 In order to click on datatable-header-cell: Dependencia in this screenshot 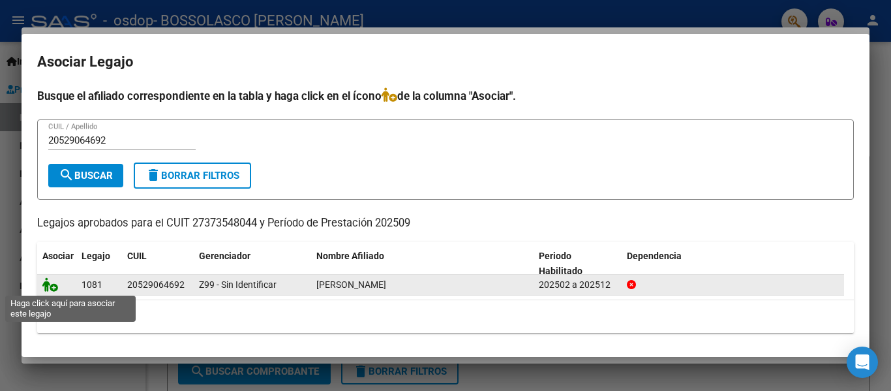, I will do `click(733, 264)`.